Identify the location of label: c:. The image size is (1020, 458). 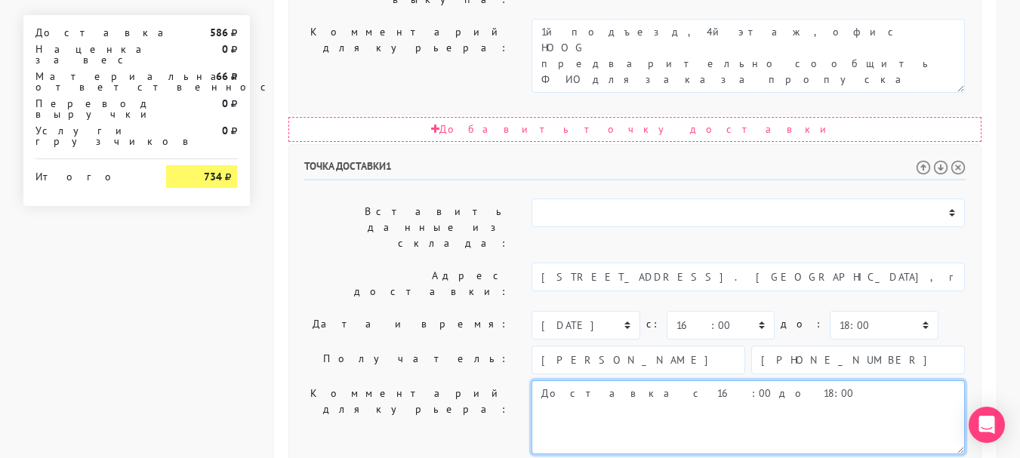
(653, 324).